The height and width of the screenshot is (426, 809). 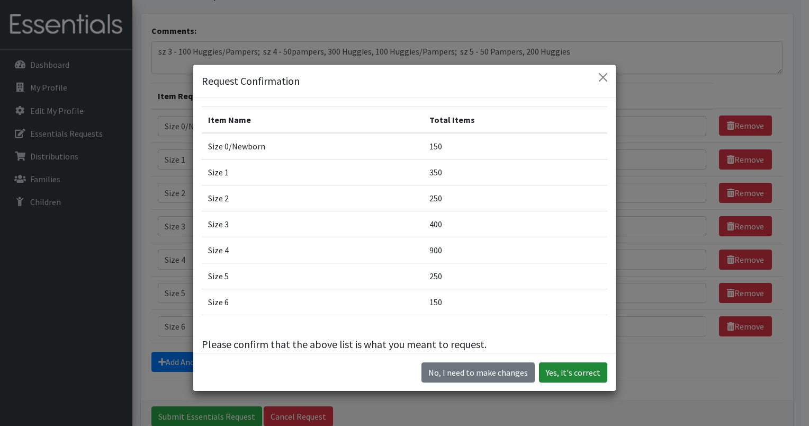 I want to click on td: 900, so click(x=515, y=249).